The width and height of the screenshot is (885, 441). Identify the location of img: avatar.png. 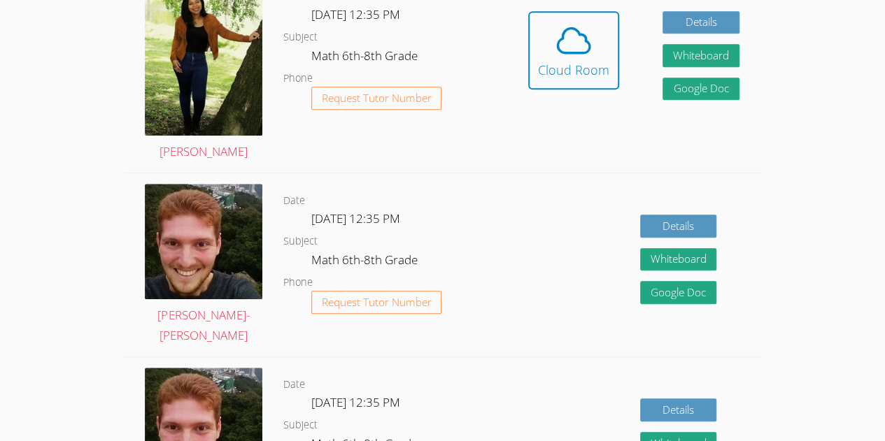
(204, 241).